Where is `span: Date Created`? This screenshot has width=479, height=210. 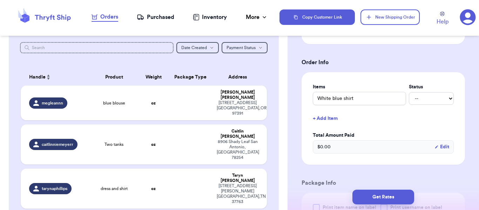 span: Date Created is located at coordinates (194, 48).